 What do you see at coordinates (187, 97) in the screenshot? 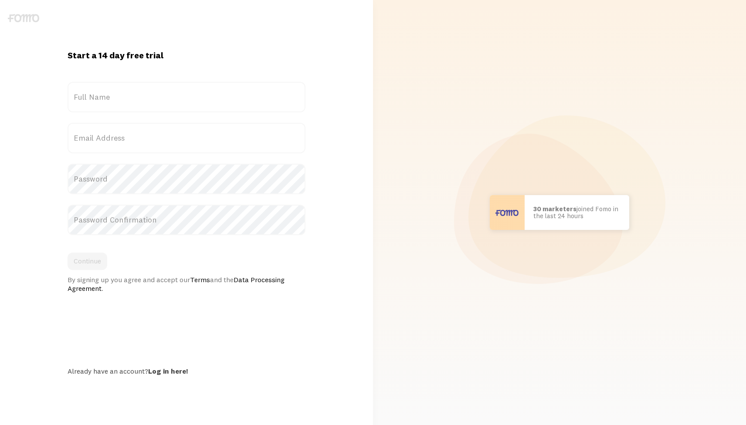
I see `label: Full Name` at bounding box center [187, 97].